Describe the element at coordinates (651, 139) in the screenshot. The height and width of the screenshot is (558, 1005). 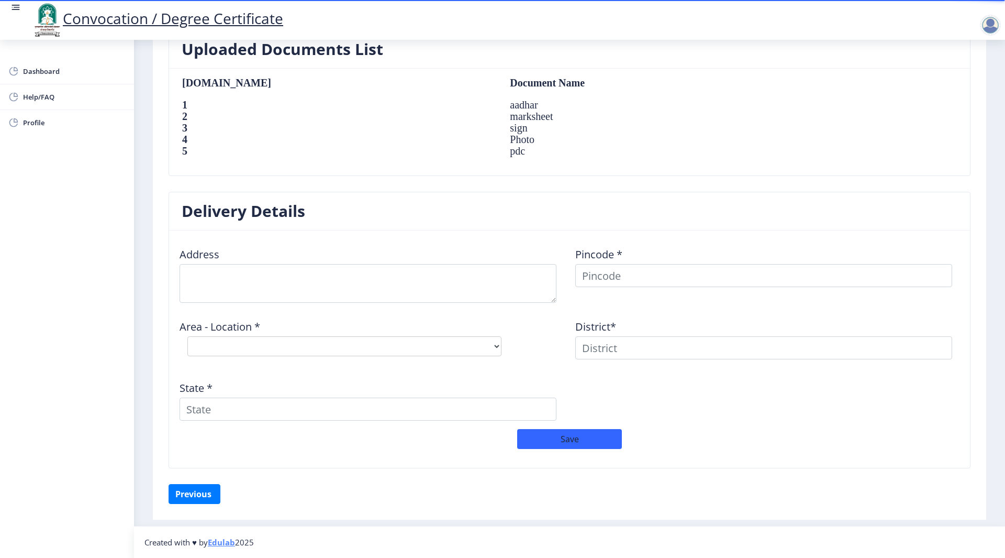
I see `td: Photo` at that location.